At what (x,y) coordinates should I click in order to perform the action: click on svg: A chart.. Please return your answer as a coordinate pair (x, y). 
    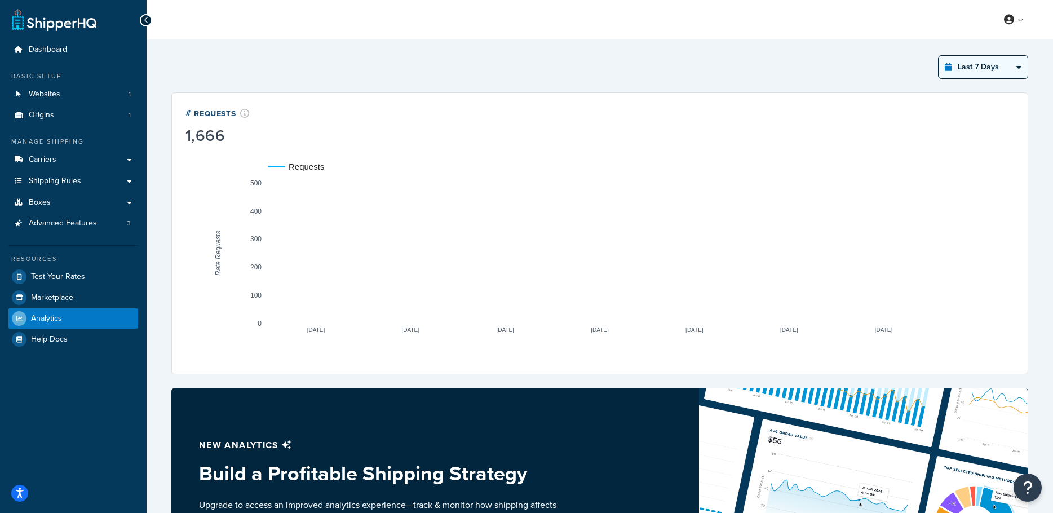
    Looking at the image, I should click on (600, 253).